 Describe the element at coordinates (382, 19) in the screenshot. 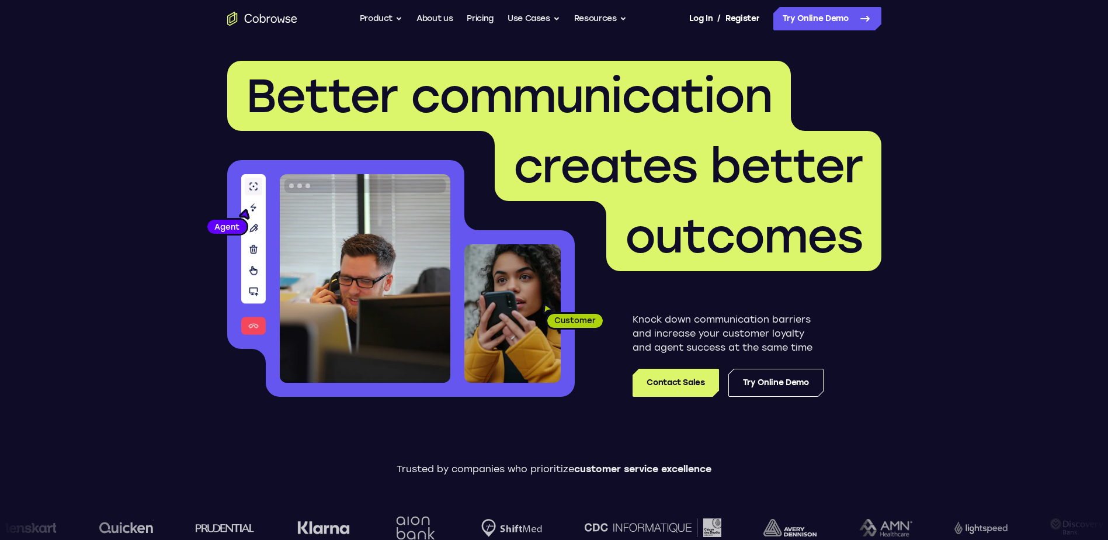

I see `button: Product` at that location.